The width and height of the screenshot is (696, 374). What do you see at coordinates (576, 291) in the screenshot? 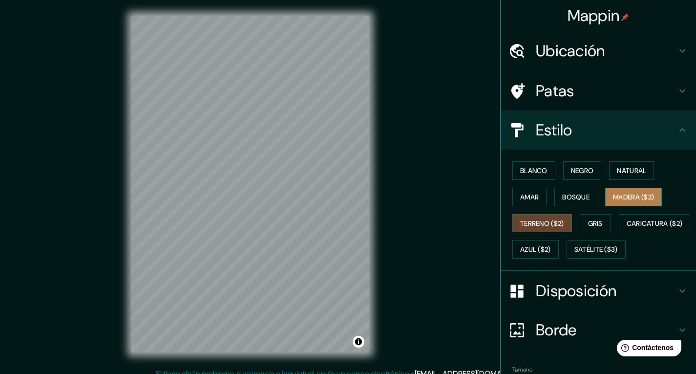
I see `font: Disposición` at bounding box center [576, 291].